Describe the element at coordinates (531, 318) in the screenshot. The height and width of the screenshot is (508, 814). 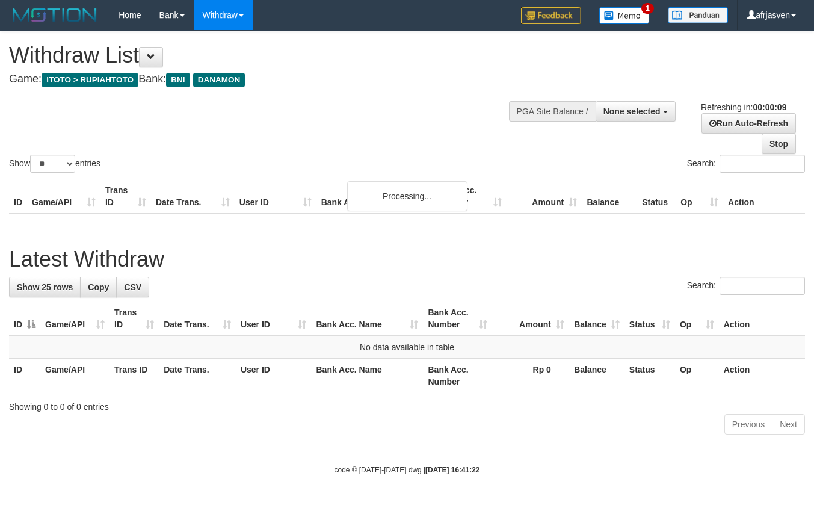
I see `th: Amount: activate to sort column ascending` at that location.